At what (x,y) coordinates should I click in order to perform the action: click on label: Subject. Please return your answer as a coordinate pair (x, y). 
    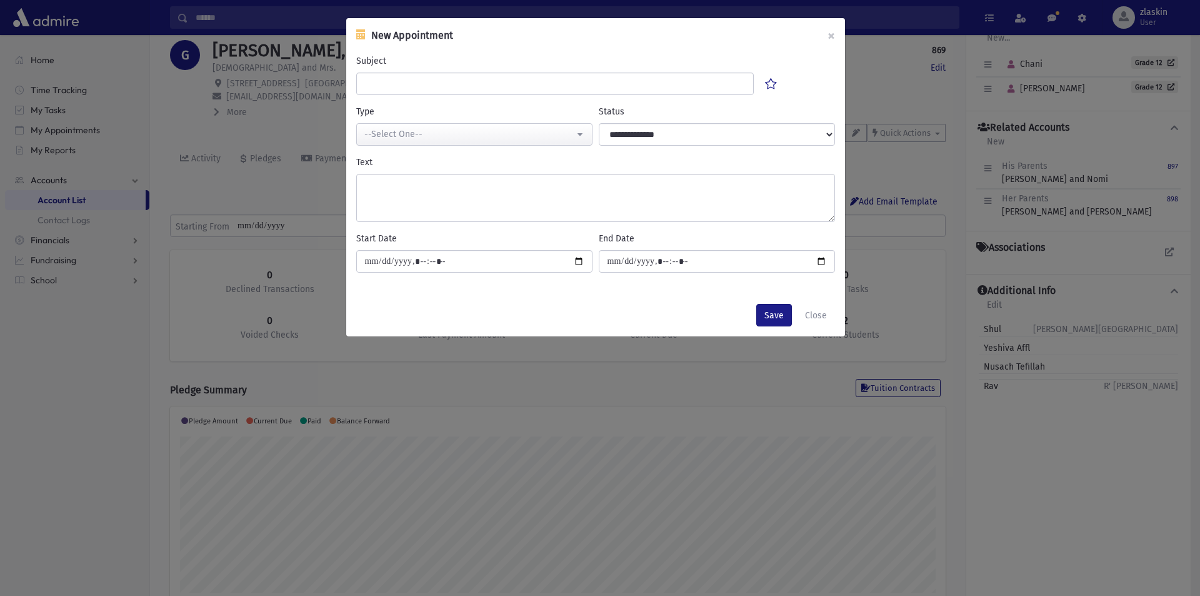
    Looking at the image, I should click on (371, 61).